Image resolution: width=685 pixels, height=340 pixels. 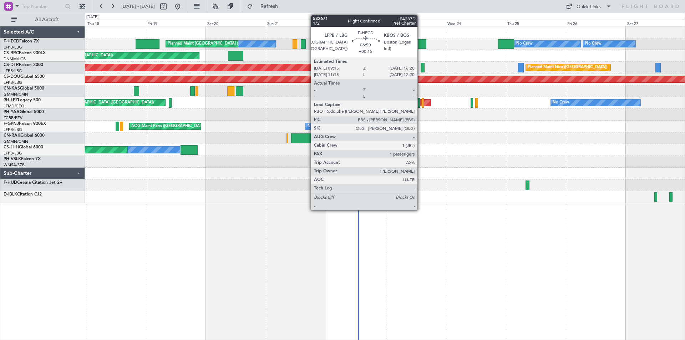 What do you see at coordinates (11, 100) in the screenshot?
I see `span: 9H-LPZ` at bounding box center [11, 100].